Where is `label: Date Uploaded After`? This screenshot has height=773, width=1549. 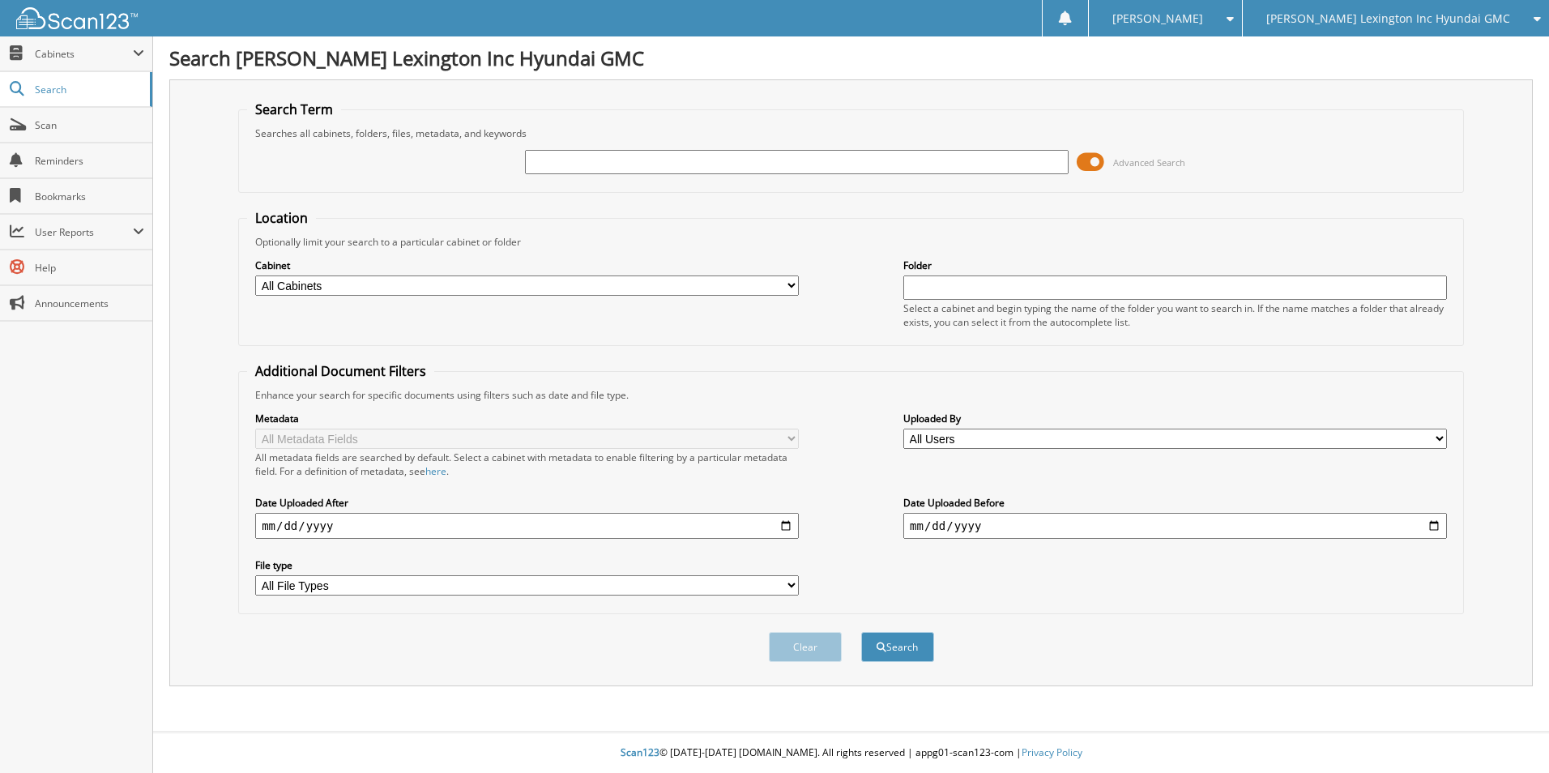 label: Date Uploaded After is located at coordinates (527, 502).